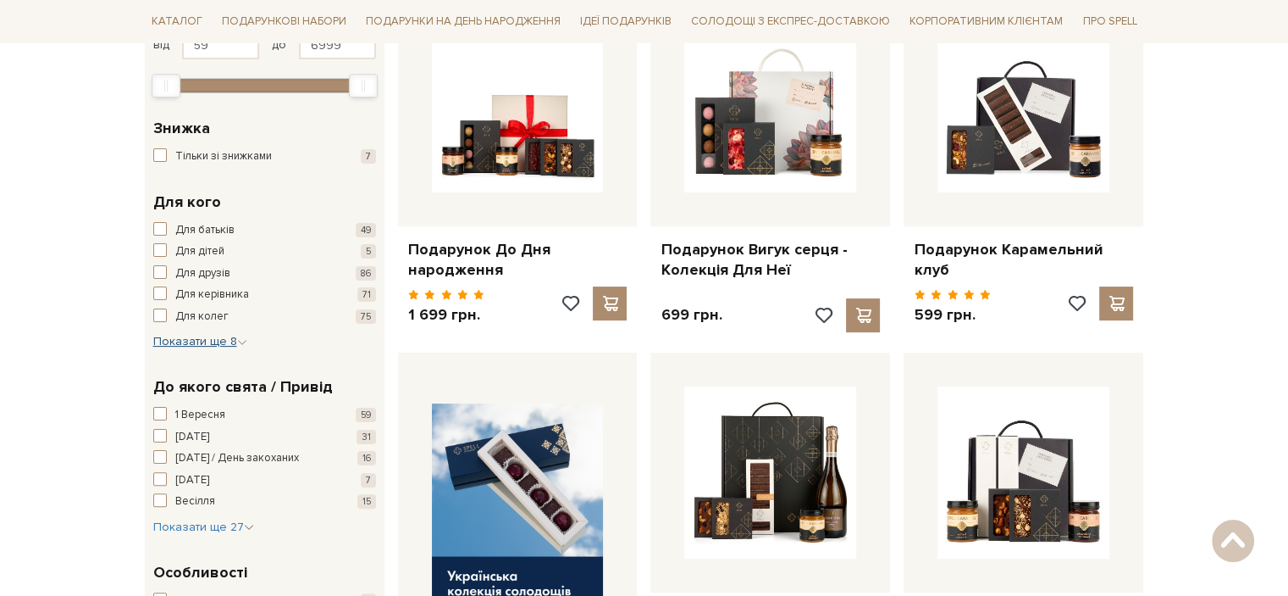 The width and height of the screenshot is (1288, 596). What do you see at coordinates (366, 414) in the screenshot?
I see `span: 59` at bounding box center [366, 414].